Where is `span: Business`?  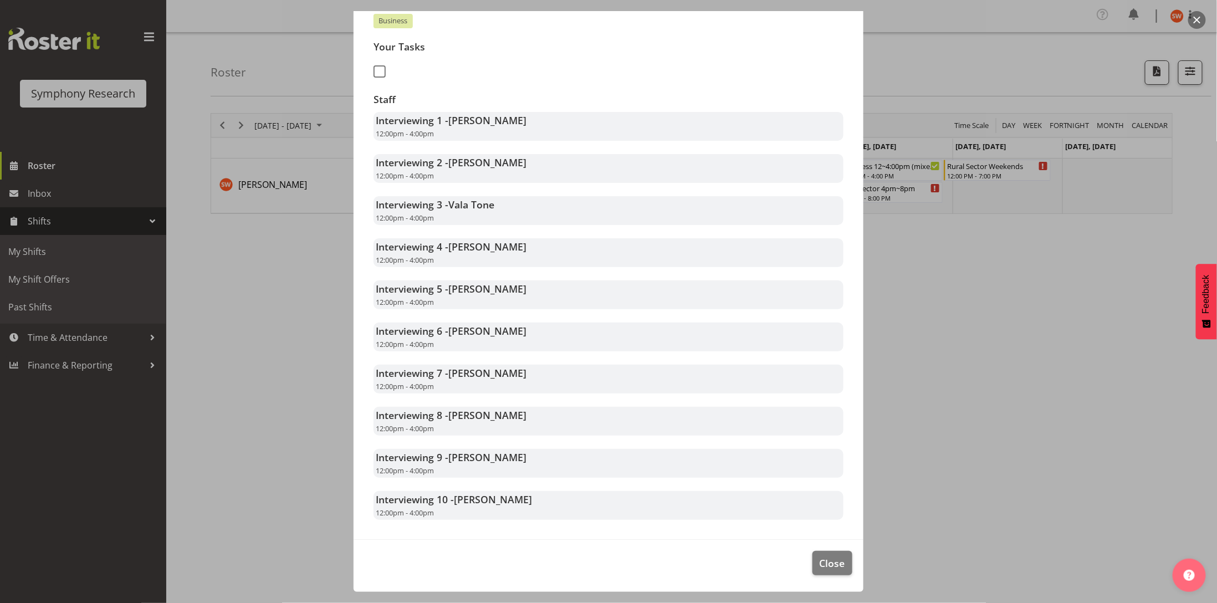 span: Business is located at coordinates (394, 21).